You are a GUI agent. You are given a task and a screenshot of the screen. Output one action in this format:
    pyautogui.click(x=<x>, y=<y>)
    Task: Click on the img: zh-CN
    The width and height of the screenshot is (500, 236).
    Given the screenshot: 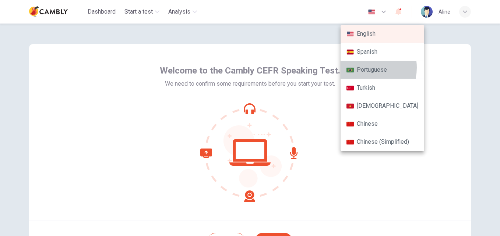 What is the action you would take?
    pyautogui.click(x=350, y=142)
    